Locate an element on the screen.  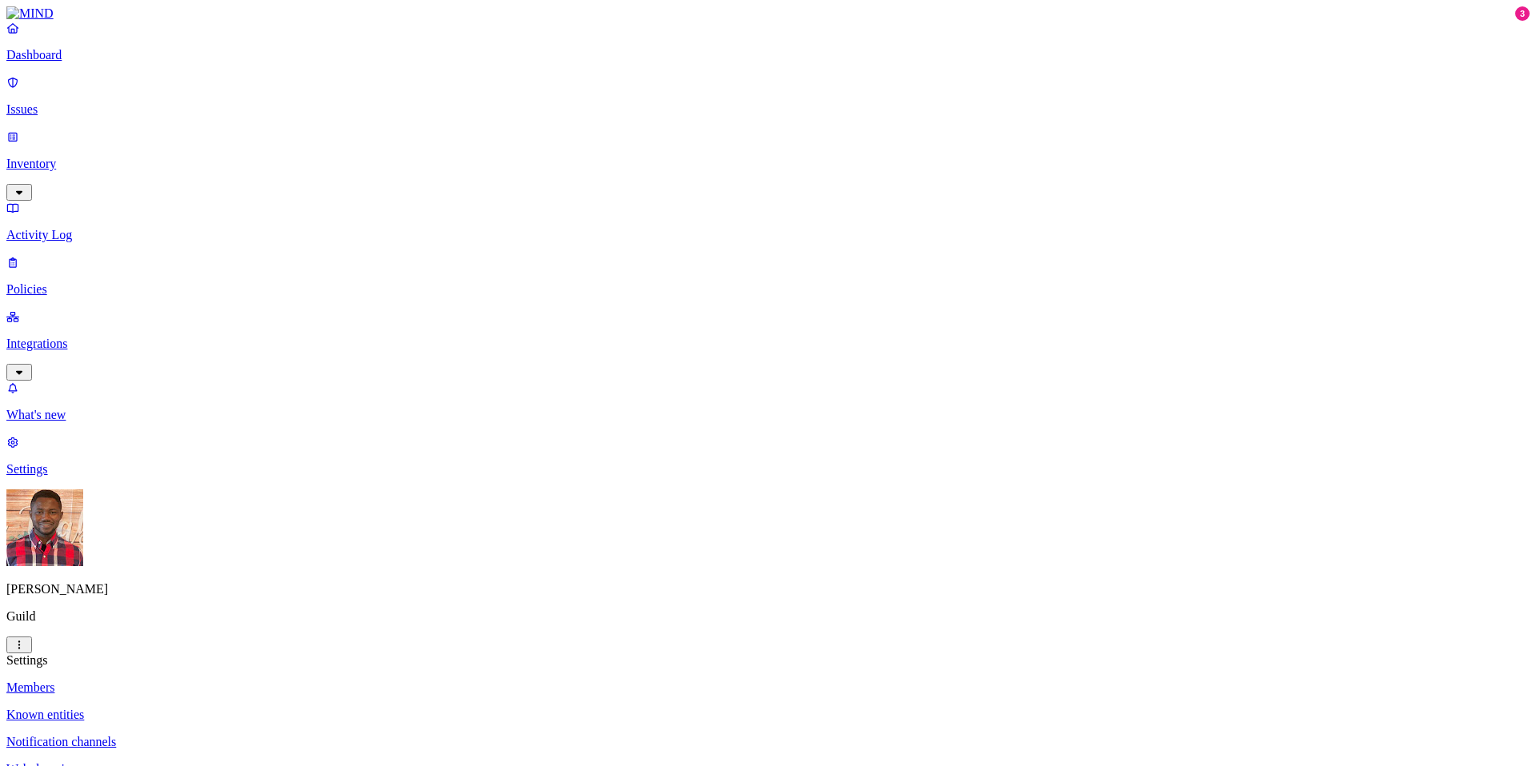
a: Dashboard is located at coordinates (768, 42).